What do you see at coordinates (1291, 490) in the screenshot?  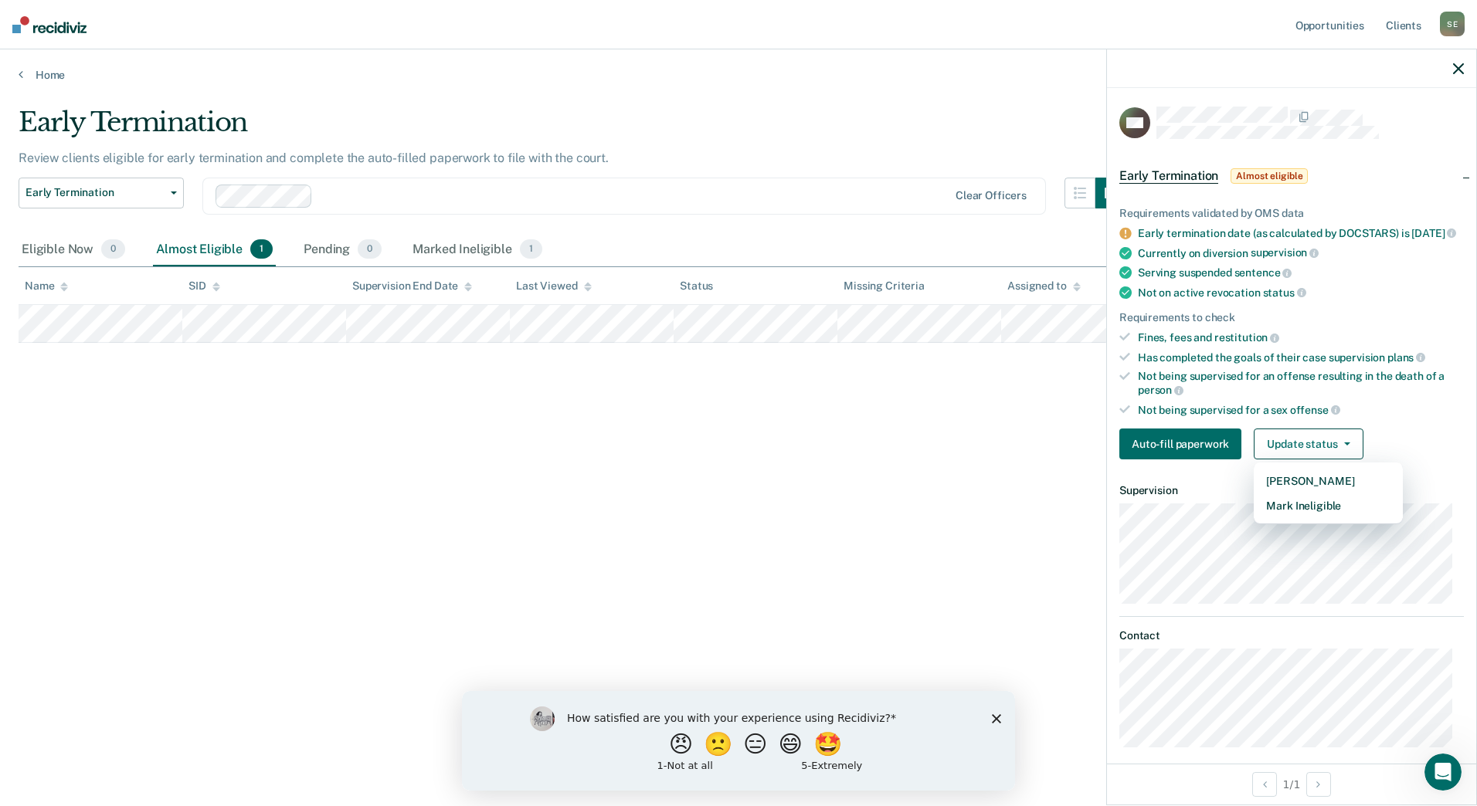 I see `dt: Supervision` at bounding box center [1291, 490].